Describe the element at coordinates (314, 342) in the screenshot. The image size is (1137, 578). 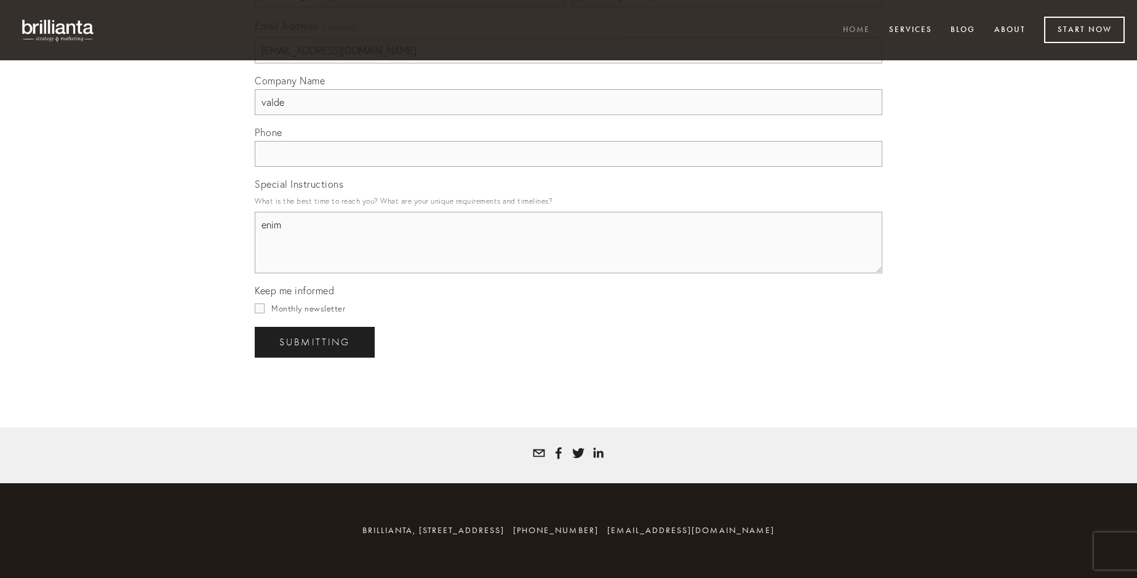
I see `span: Submitting` at that location.